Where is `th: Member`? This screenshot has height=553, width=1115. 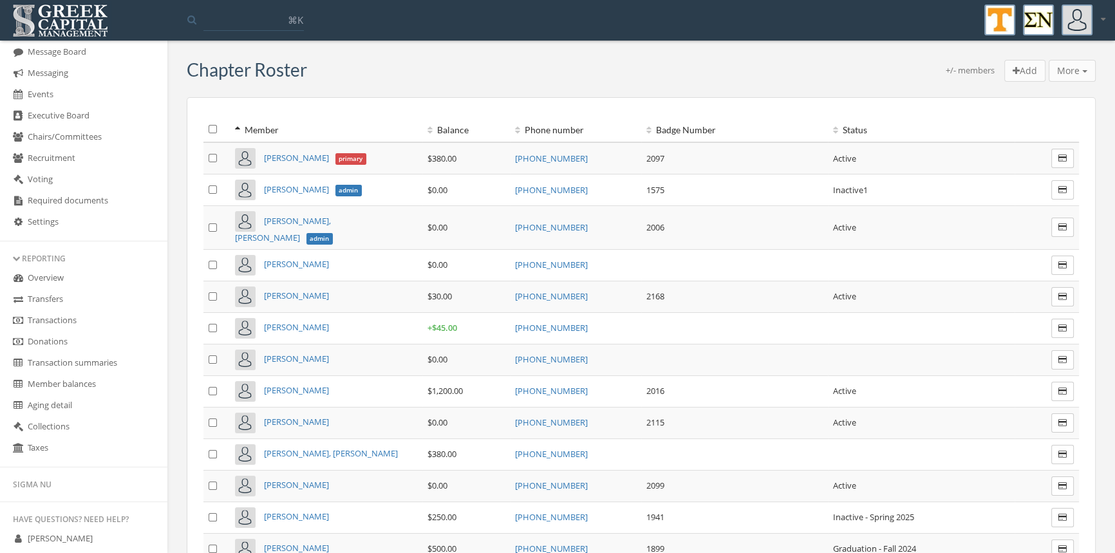 th: Member is located at coordinates (326, 129).